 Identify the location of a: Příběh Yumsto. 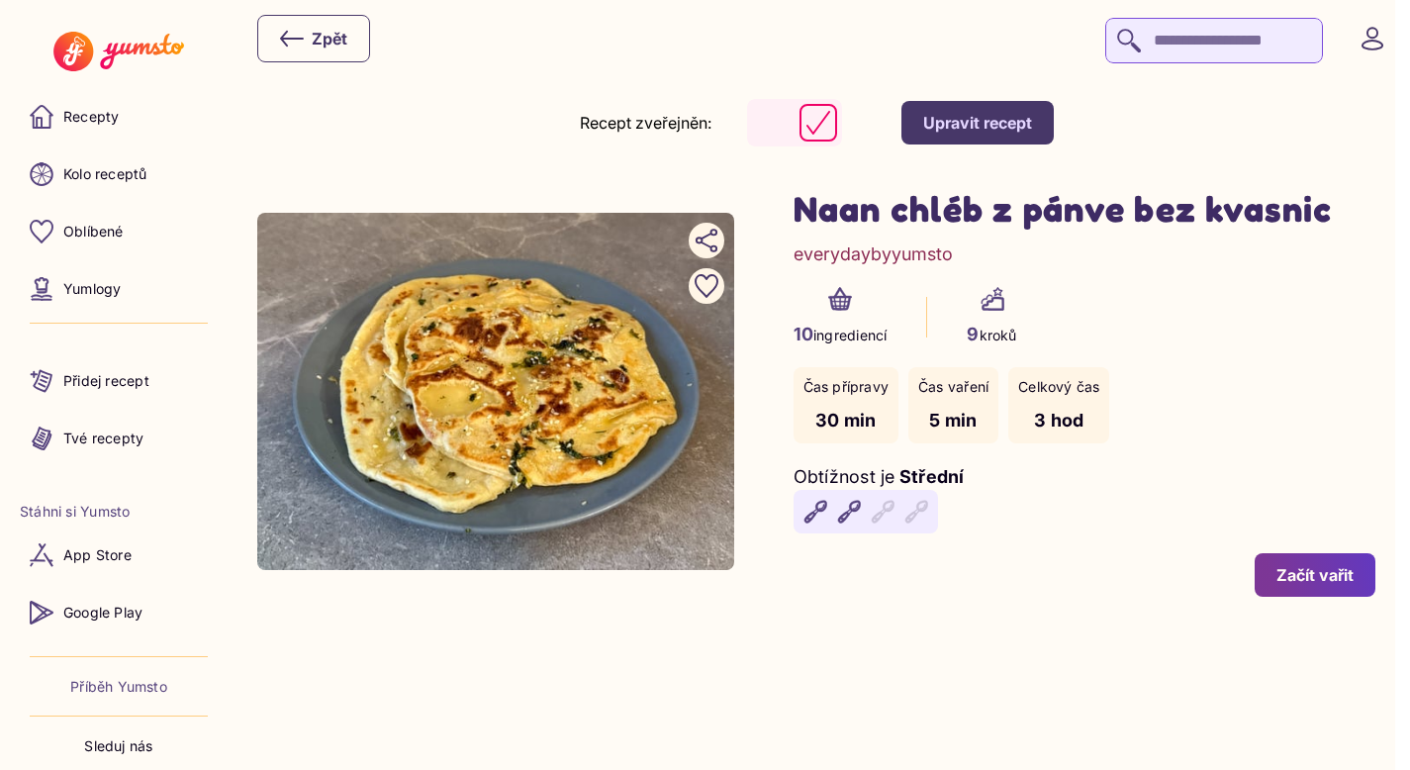
(119, 686).